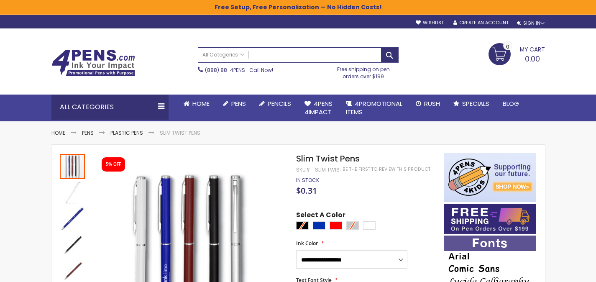  What do you see at coordinates (239, 70) in the screenshot?
I see `span: - Call Now!` at bounding box center [239, 70].